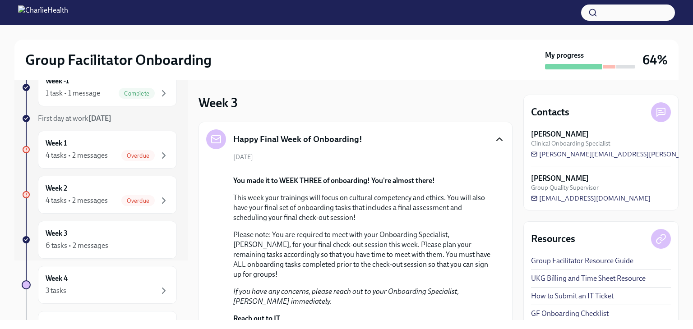  What do you see at coordinates (257, 318) in the screenshot?
I see `strong: Reach out to IT` at bounding box center [257, 318].